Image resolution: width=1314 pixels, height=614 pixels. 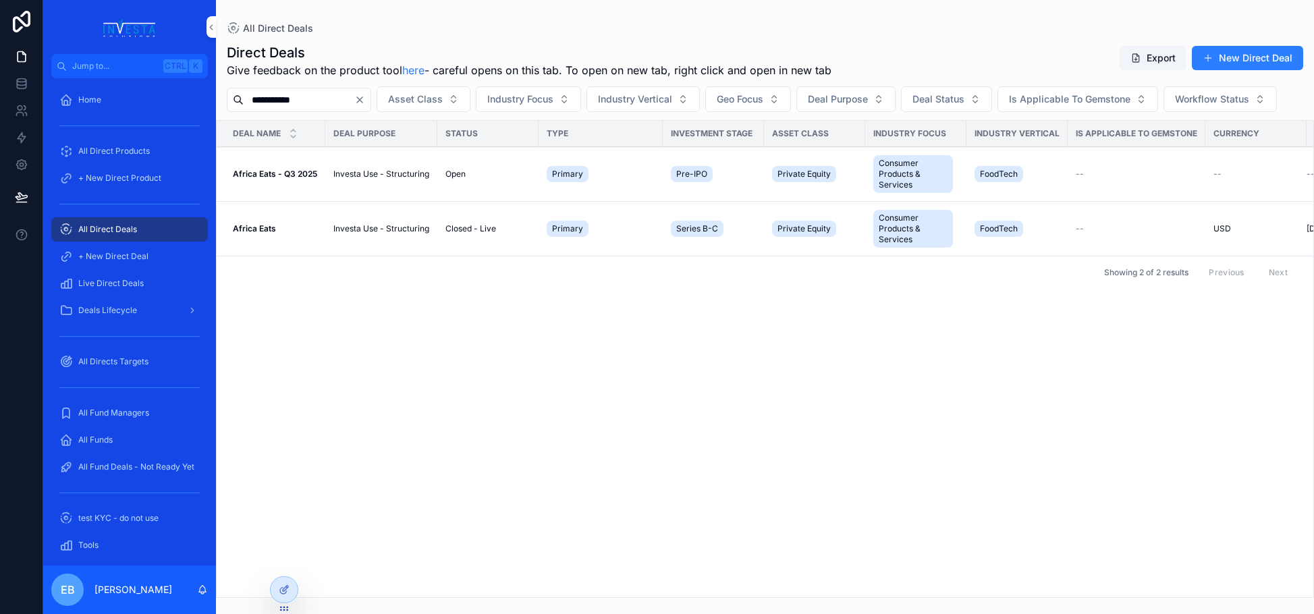 I want to click on a: Deals Lifecycle, so click(x=130, y=310).